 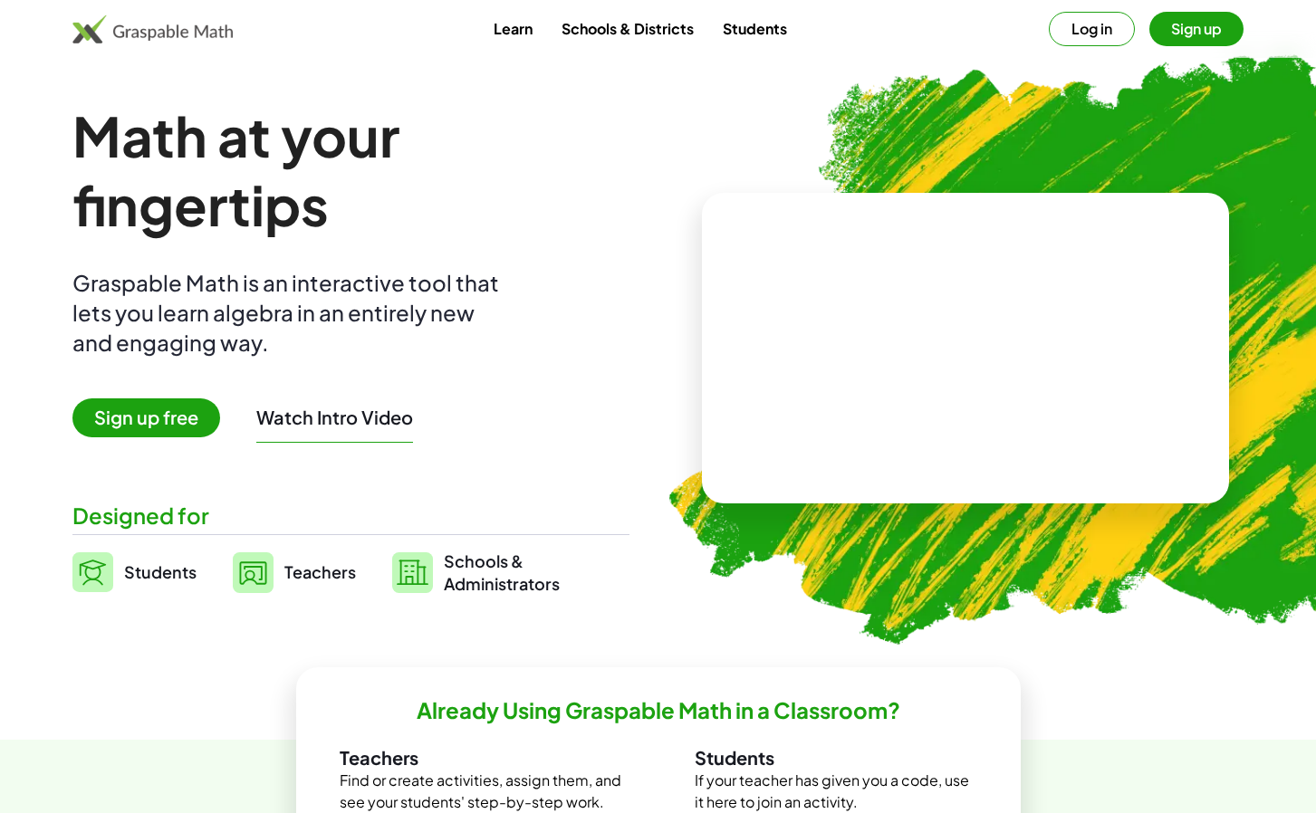 I want to click on a: Teachers, so click(x=294, y=572).